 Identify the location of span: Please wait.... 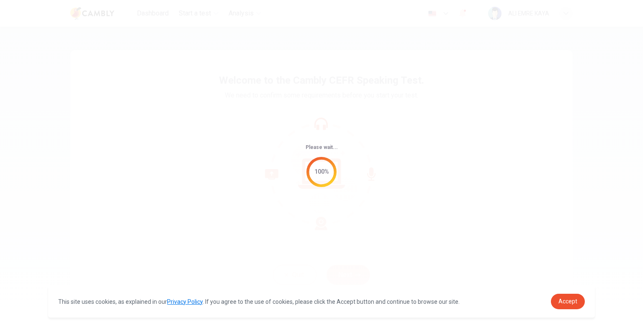
(322, 147).